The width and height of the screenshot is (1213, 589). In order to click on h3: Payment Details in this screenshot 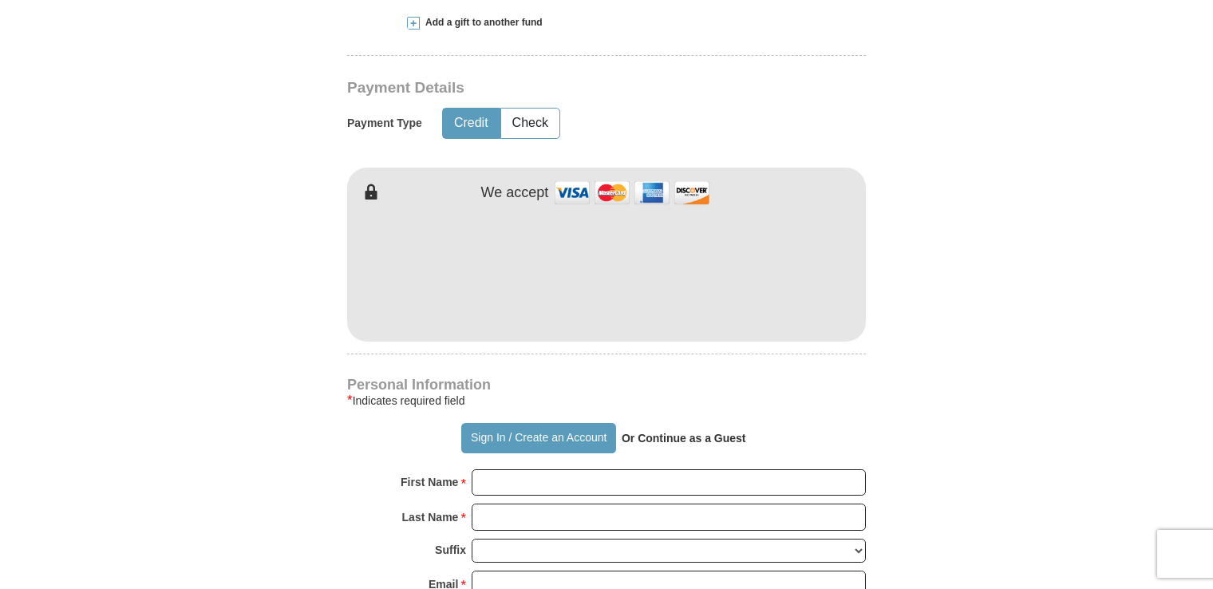, I will do `click(551, 88)`.